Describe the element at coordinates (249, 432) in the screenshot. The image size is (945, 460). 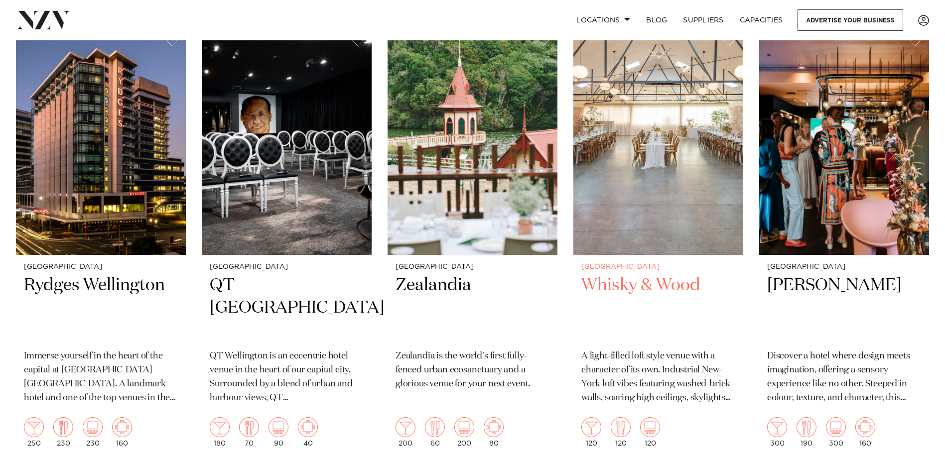
I see `div: 70` at that location.